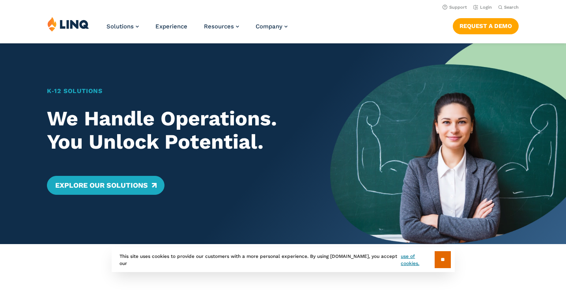 The image size is (566, 291). I want to click on span: Resources, so click(219, 26).